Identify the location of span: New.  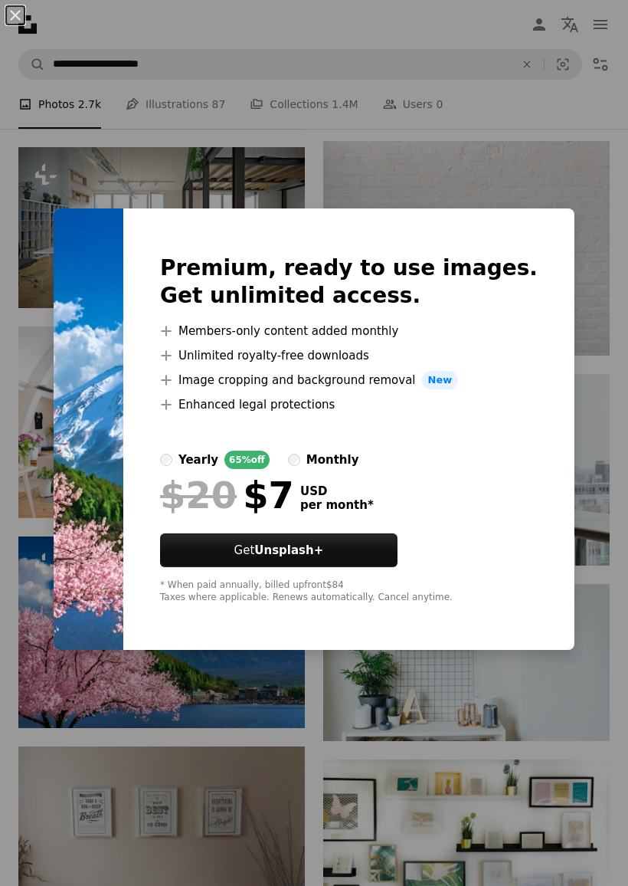
(440, 380).